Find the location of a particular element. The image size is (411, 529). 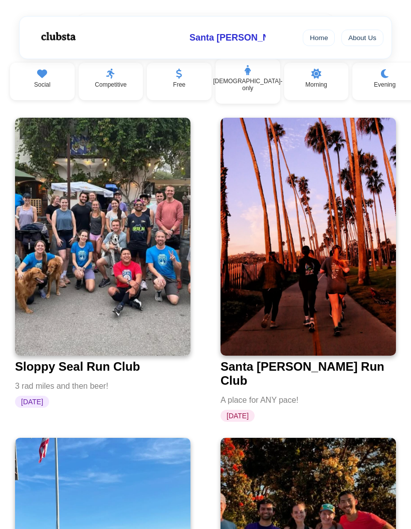

div: Sloppy Seal Run Club is located at coordinates (77, 367).